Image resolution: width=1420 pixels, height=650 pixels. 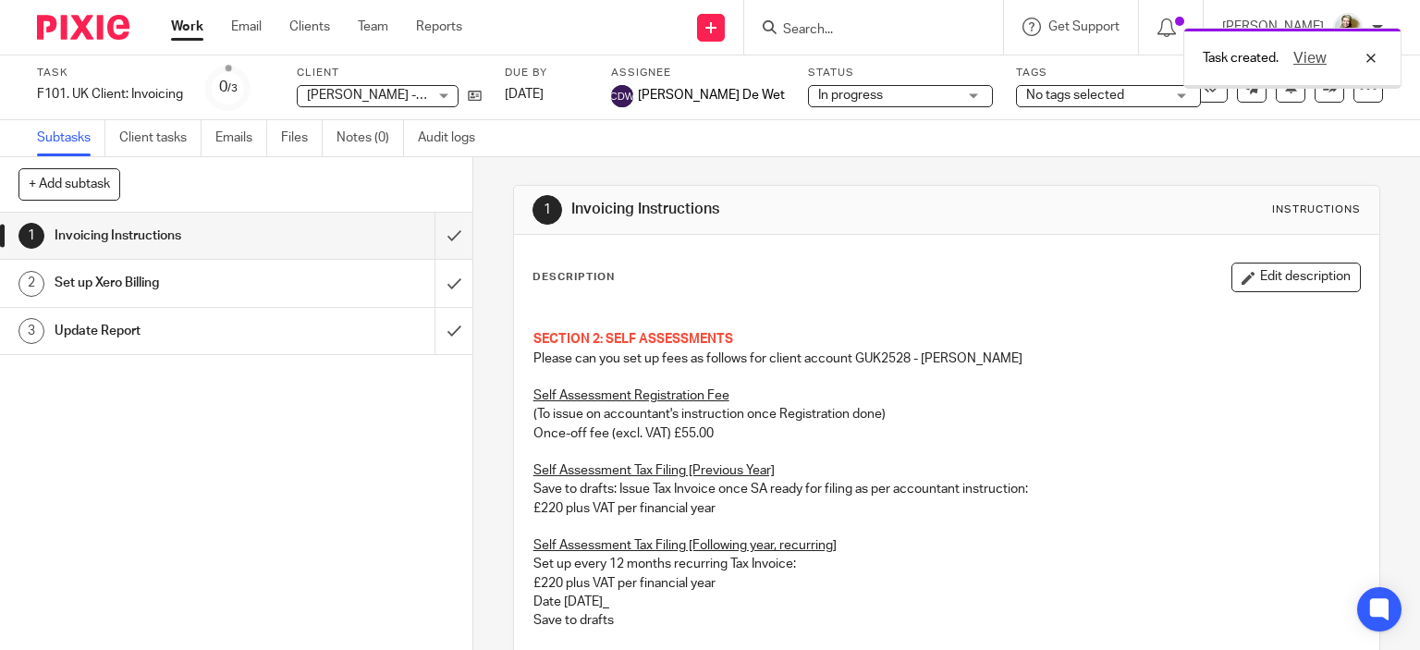 I want to click on p: Description, so click(x=573, y=277).